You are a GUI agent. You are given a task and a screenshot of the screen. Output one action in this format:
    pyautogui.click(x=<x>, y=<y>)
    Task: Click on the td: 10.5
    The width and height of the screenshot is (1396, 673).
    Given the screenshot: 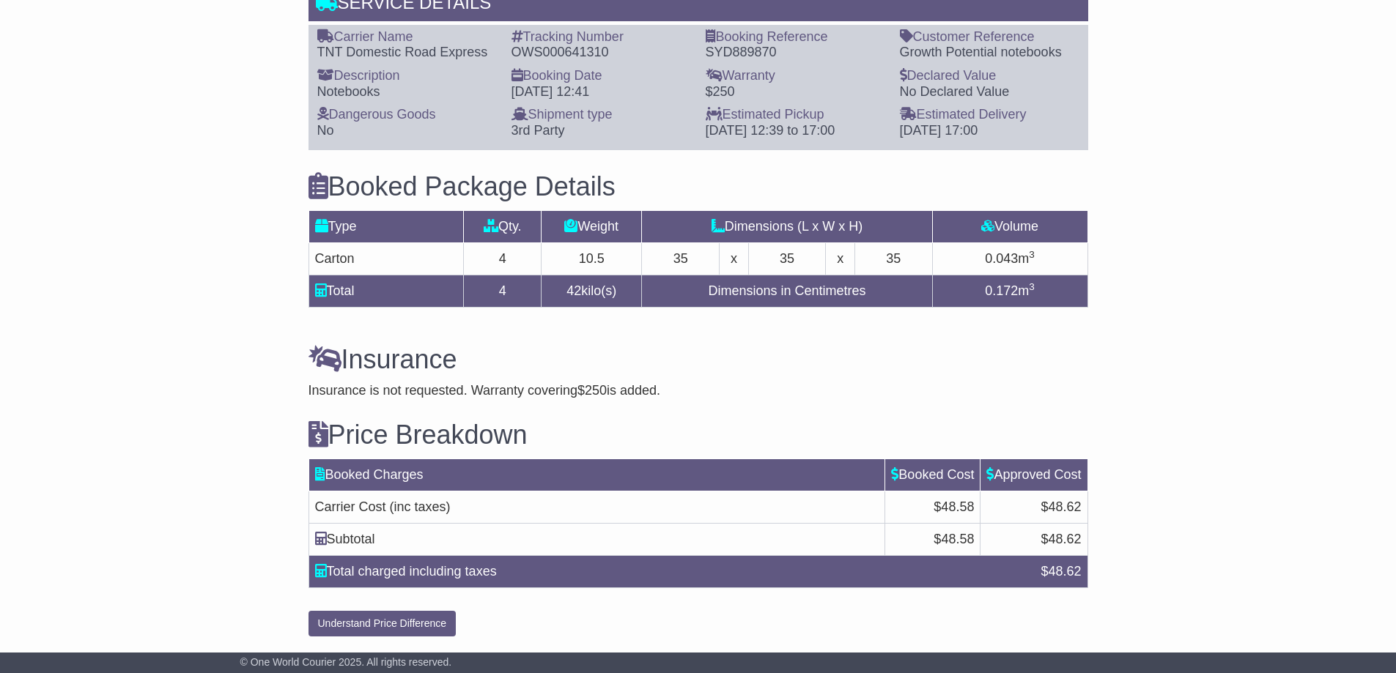 What is the action you would take?
    pyautogui.click(x=591, y=259)
    